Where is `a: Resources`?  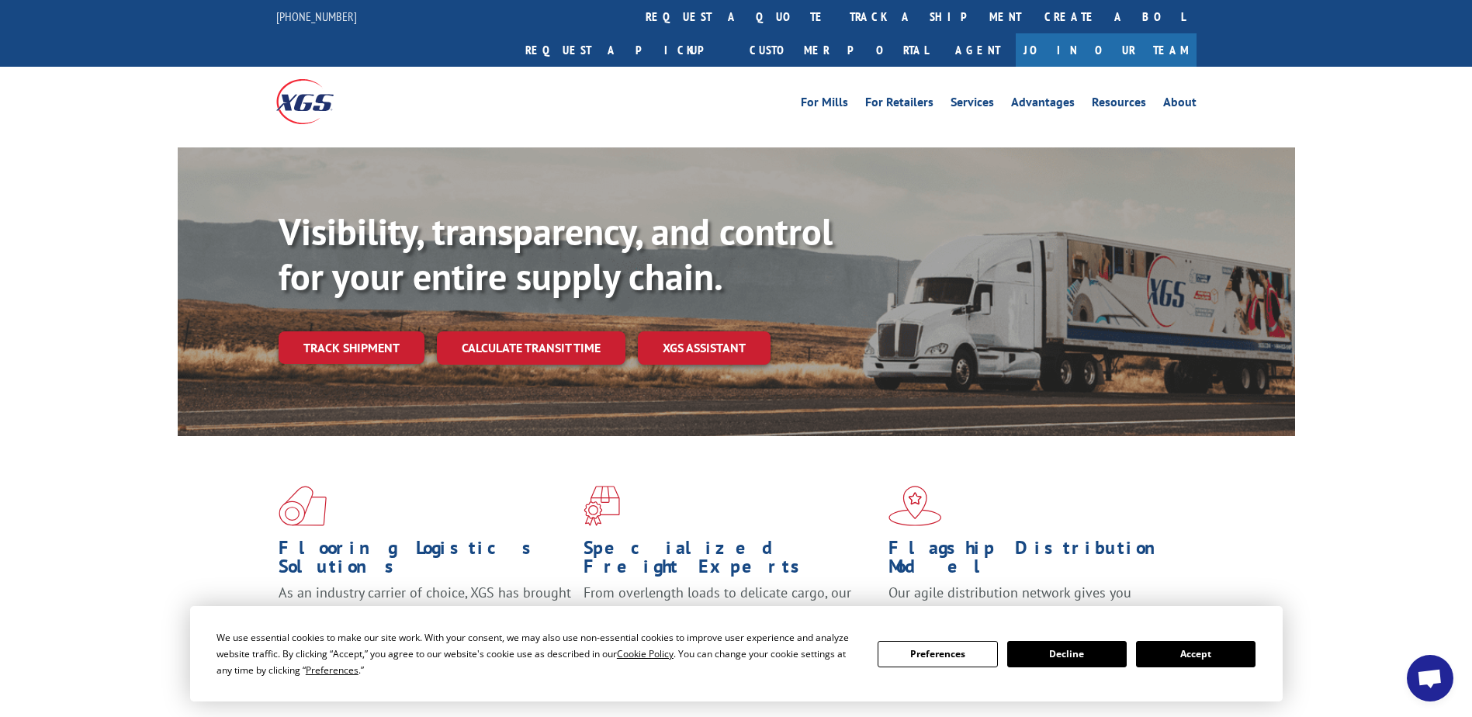 a: Resources is located at coordinates (1119, 105).